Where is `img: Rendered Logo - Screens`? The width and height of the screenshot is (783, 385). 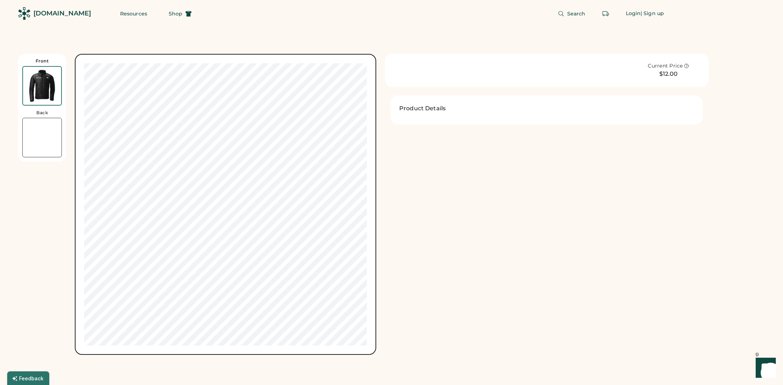
img: Rendered Logo - Screens is located at coordinates (24, 13).